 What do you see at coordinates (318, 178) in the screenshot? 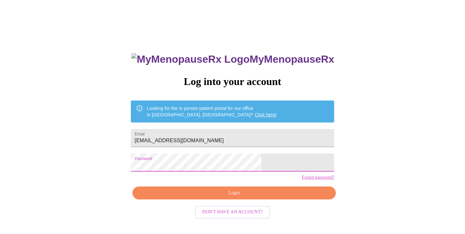
I see `a: Forgot password?` at bounding box center [318, 178].